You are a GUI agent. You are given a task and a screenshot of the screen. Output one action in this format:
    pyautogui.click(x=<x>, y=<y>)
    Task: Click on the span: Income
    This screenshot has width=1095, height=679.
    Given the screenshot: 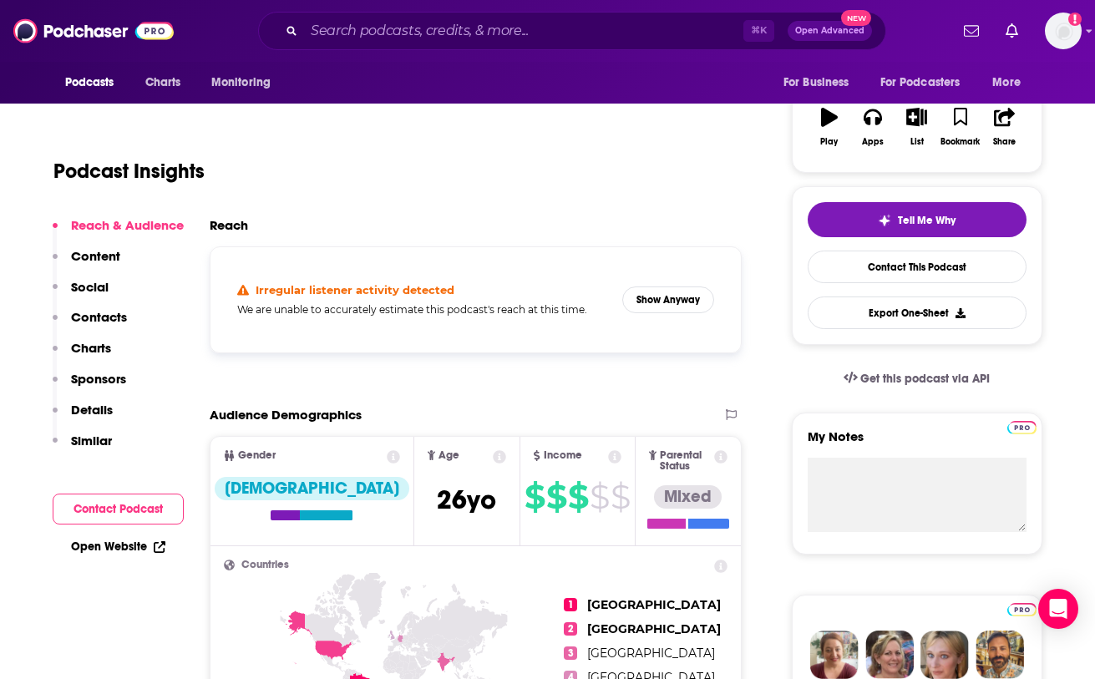 What is the action you would take?
    pyautogui.click(x=563, y=455)
    